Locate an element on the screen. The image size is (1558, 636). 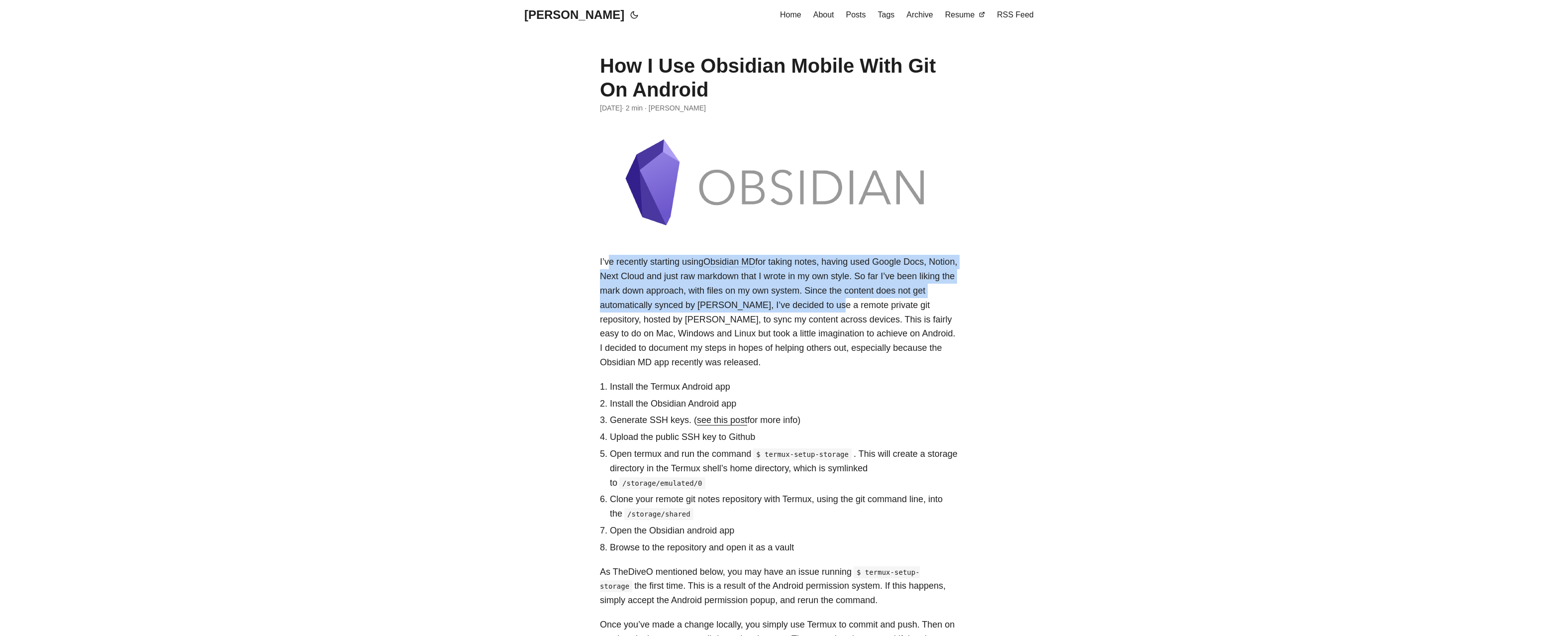
li: Upload the public SSH key to Github is located at coordinates (784, 437).